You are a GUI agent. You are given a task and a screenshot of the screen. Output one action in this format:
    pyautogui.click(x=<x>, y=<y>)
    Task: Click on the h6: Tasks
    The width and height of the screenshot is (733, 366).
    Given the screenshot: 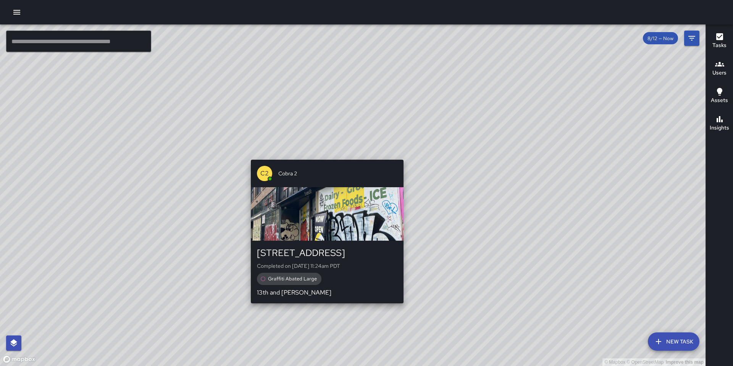 What is the action you would take?
    pyautogui.click(x=720, y=45)
    